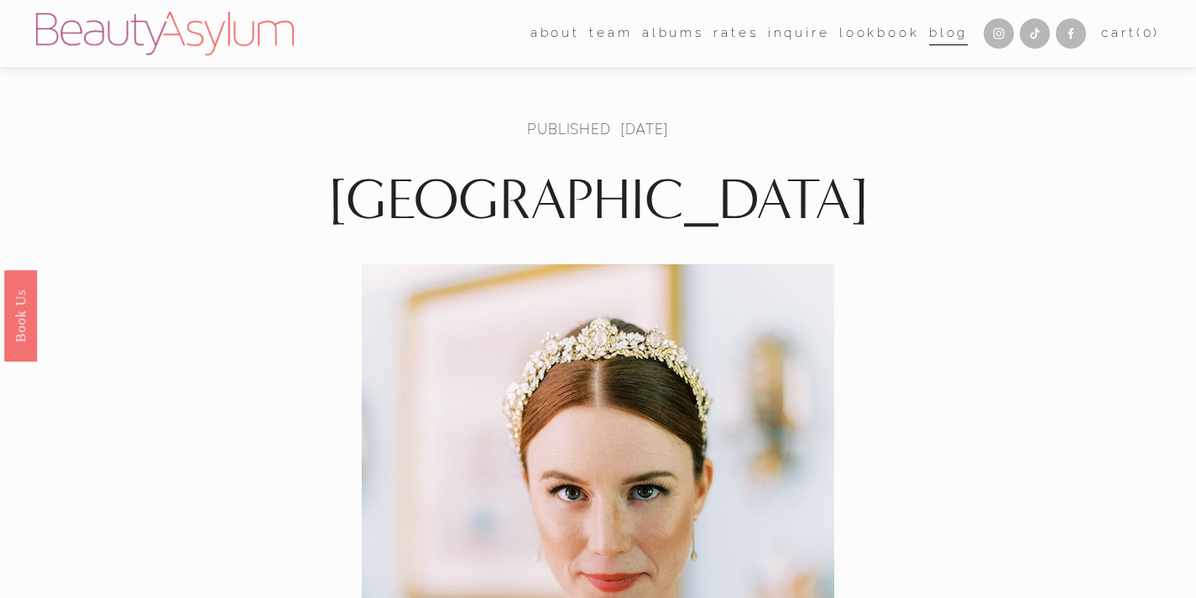  I want to click on a: Blog, so click(948, 34).